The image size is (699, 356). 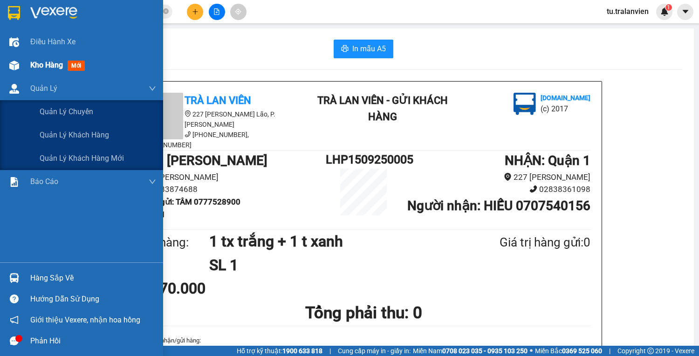 I want to click on li: 02838361098, so click(x=496, y=189).